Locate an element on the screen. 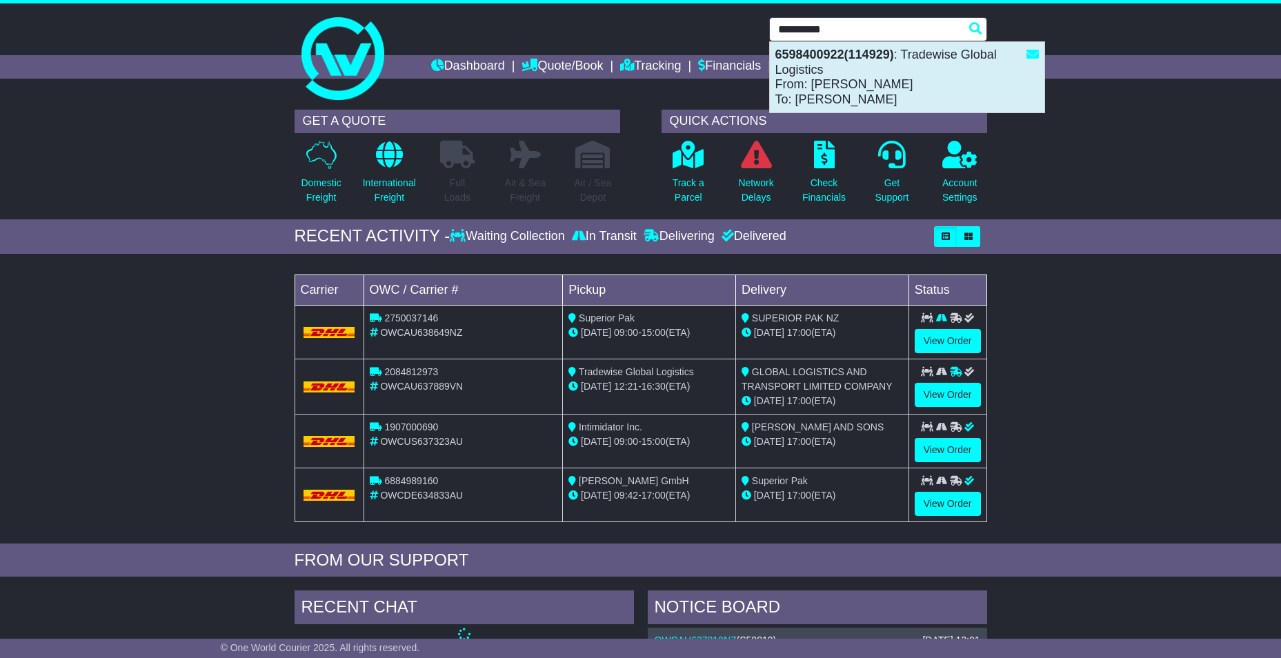  a: Track aParcel is located at coordinates (689, 176).